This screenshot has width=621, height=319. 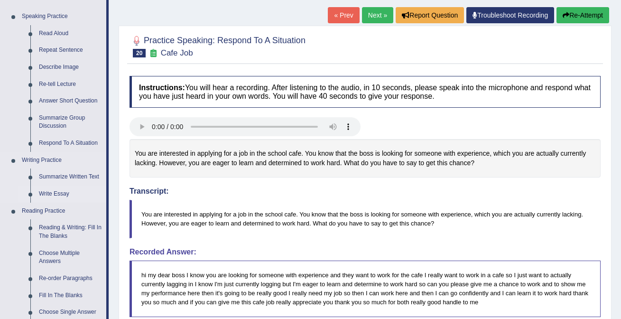 What do you see at coordinates (70, 194) in the screenshot?
I see `a: Write Essay` at bounding box center [70, 194].